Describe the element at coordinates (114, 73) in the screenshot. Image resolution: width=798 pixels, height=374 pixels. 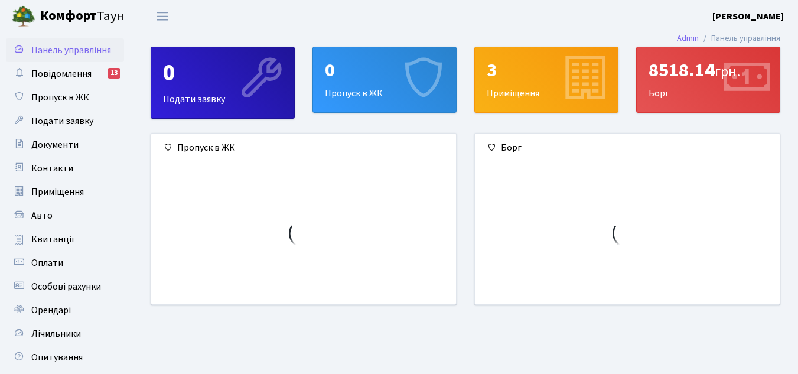
I see `div: 13` at that location.